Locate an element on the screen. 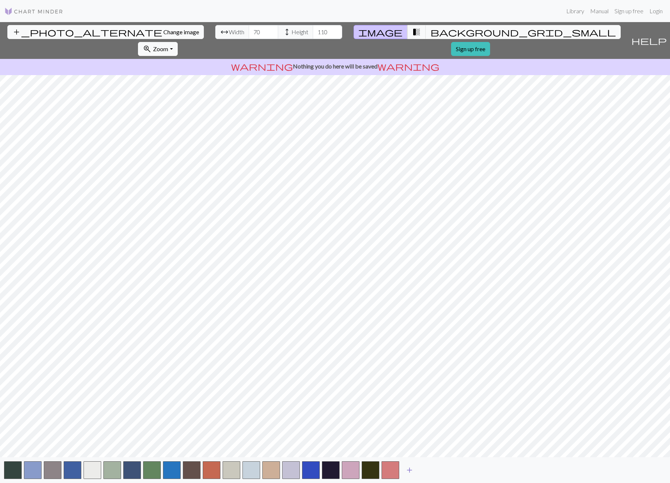  span: Height is located at coordinates (300, 32).